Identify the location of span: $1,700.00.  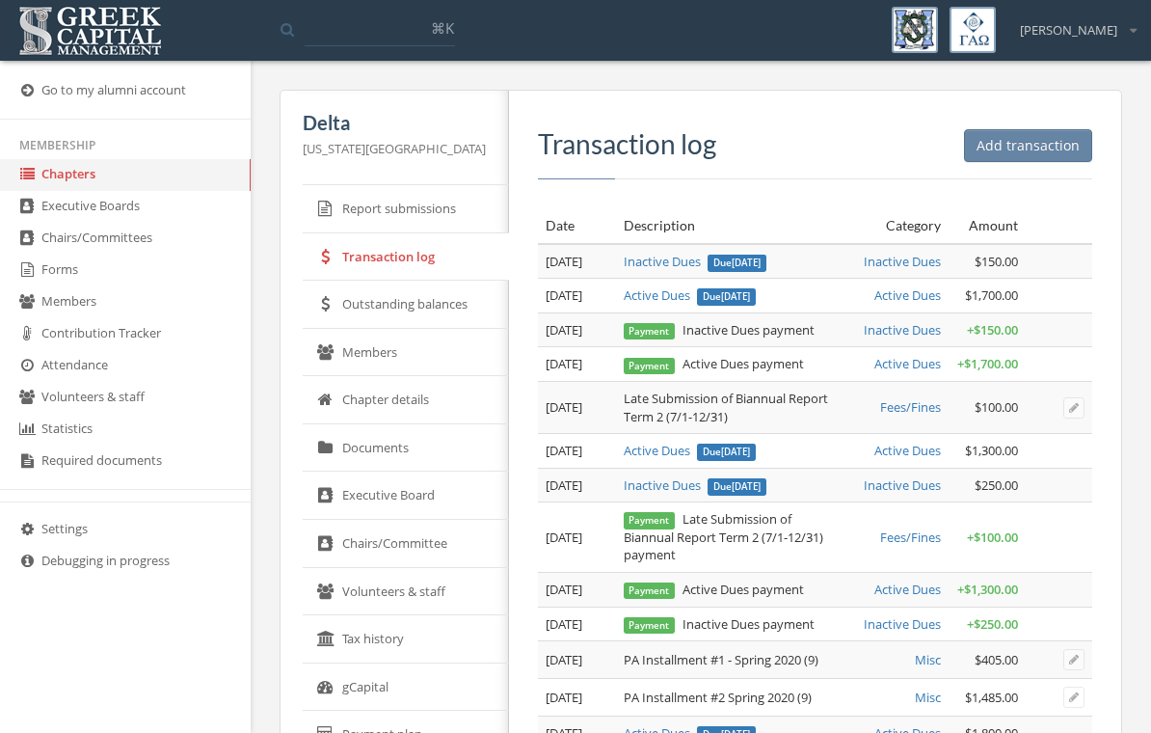
(991, 295).